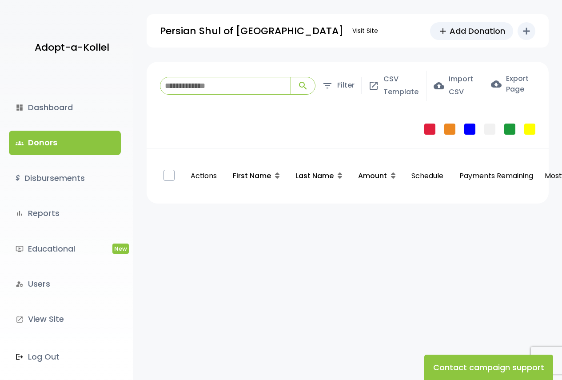 This screenshot has height=380, width=562. What do you see at coordinates (345, 85) in the screenshot?
I see `span: Filter` at bounding box center [345, 85].